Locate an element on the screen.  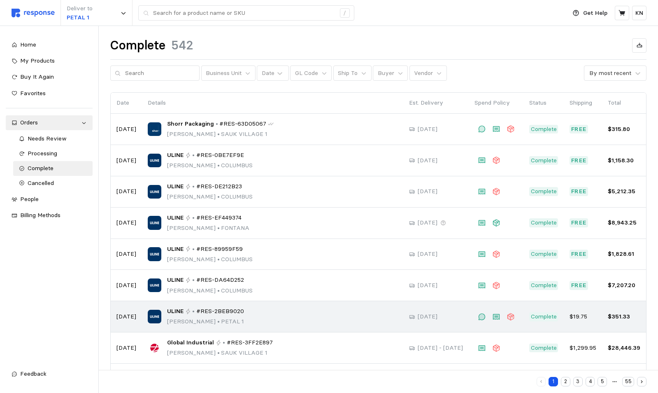
p: $1,299.95 is located at coordinates (583, 348).